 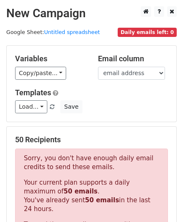 I want to click on h2: New Campaign, so click(x=92, y=13).